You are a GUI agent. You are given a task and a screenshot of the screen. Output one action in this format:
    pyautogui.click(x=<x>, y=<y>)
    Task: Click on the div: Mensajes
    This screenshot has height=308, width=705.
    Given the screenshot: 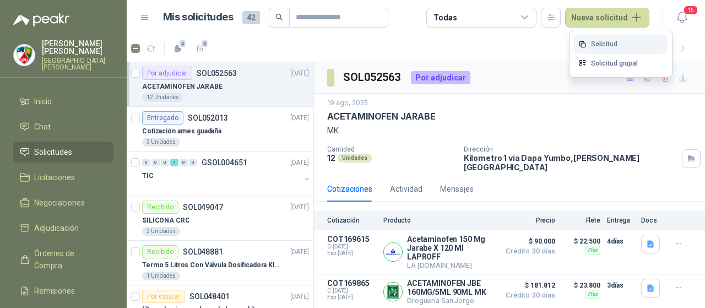 What is the action you would take?
    pyautogui.click(x=456, y=189)
    